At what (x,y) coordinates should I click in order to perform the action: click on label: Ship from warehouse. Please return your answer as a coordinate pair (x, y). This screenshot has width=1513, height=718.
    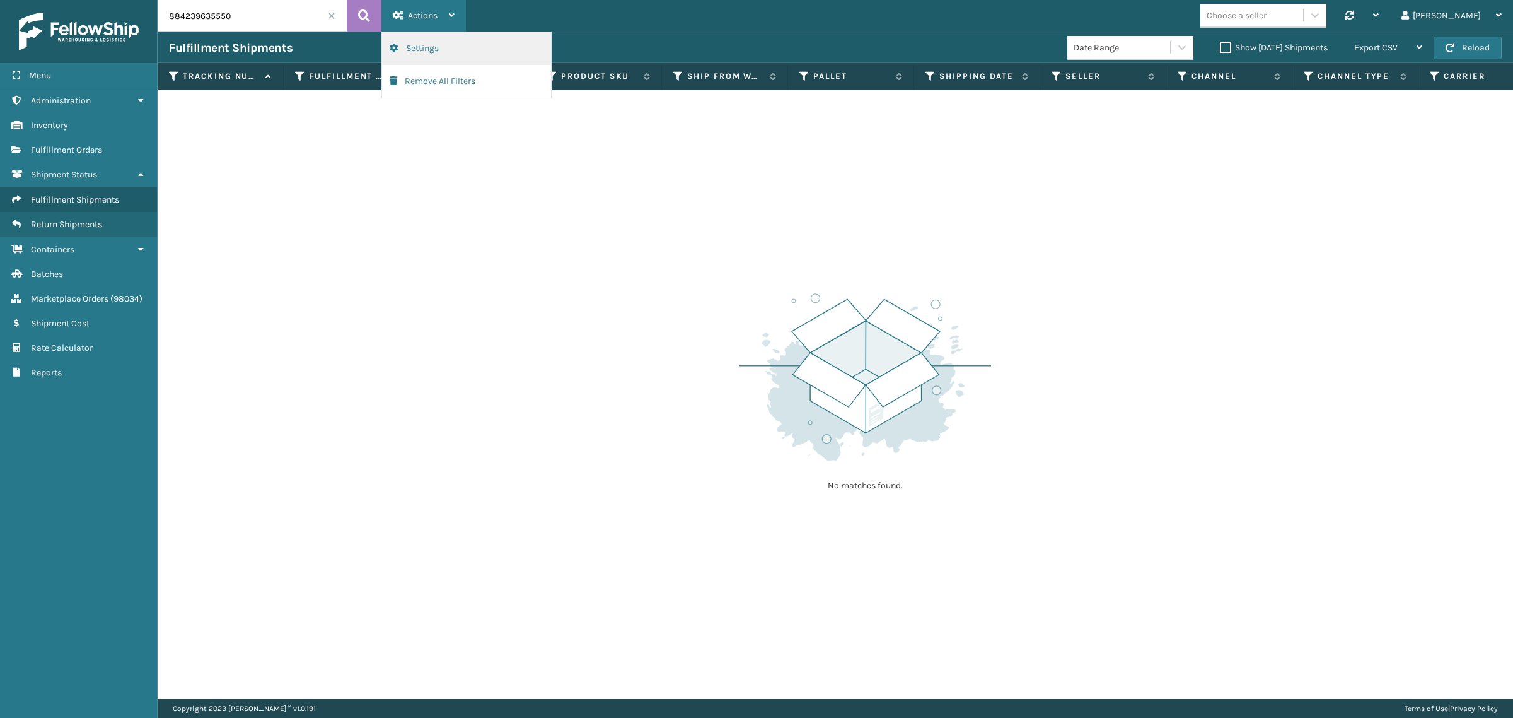
    Looking at the image, I should click on (725, 76).